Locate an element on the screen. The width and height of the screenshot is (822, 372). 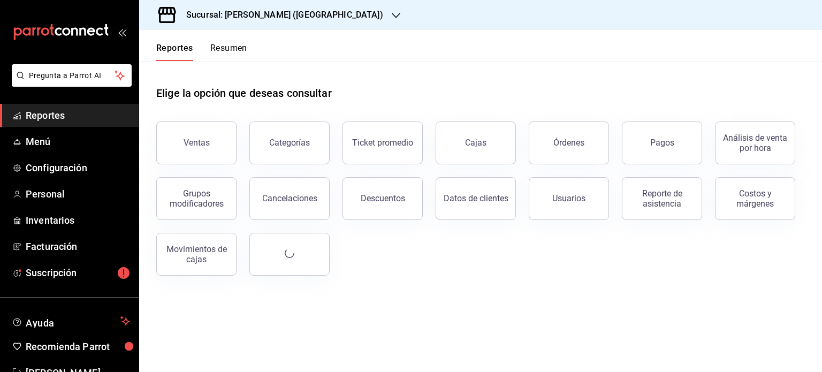
div: Cajas is located at coordinates (476, 143).